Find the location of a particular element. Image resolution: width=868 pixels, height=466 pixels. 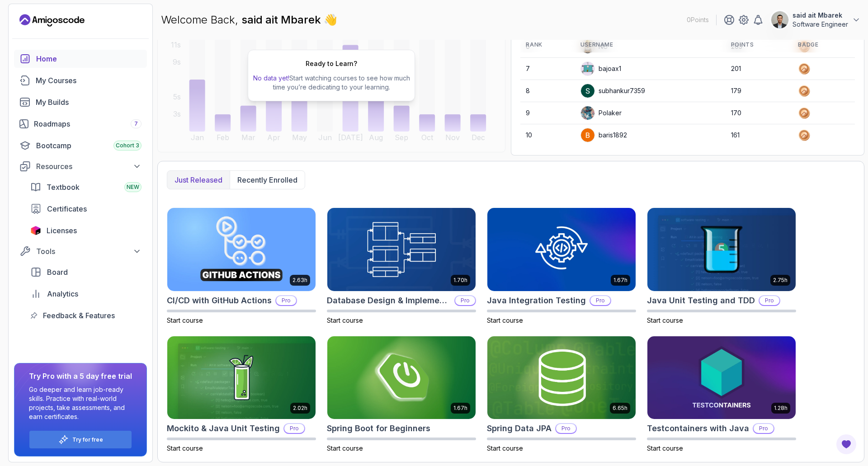

span: said ait Mbarek is located at coordinates (283, 19).